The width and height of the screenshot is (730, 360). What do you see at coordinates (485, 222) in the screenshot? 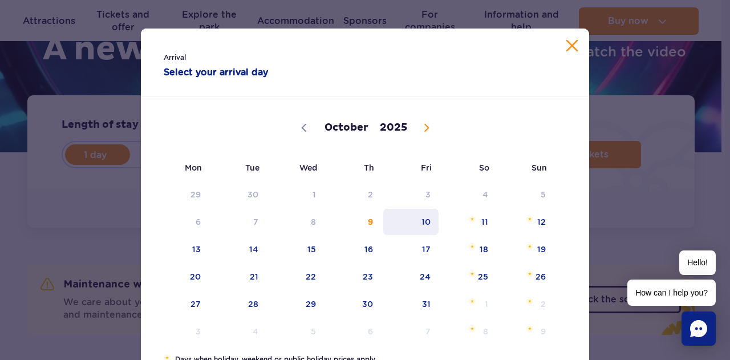
I see `font: 11` at bounding box center [485, 222].